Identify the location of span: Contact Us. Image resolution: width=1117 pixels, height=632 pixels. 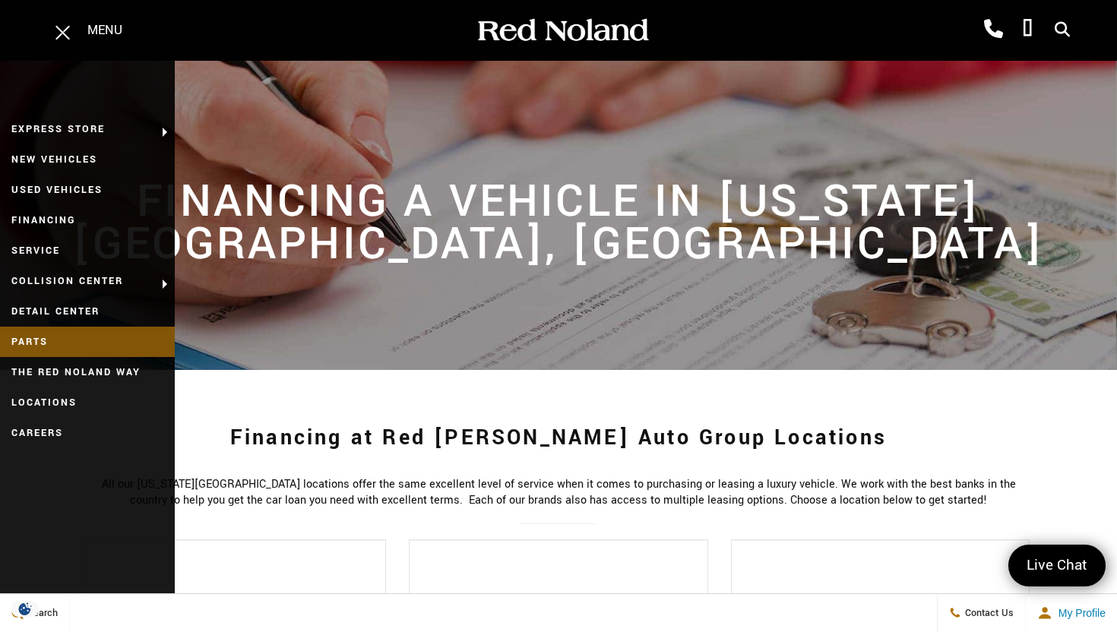
(987, 613).